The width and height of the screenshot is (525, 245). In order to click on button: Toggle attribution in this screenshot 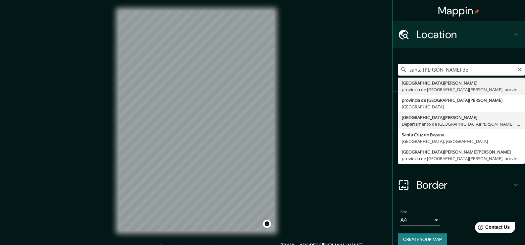, I will do `click(267, 224)`.